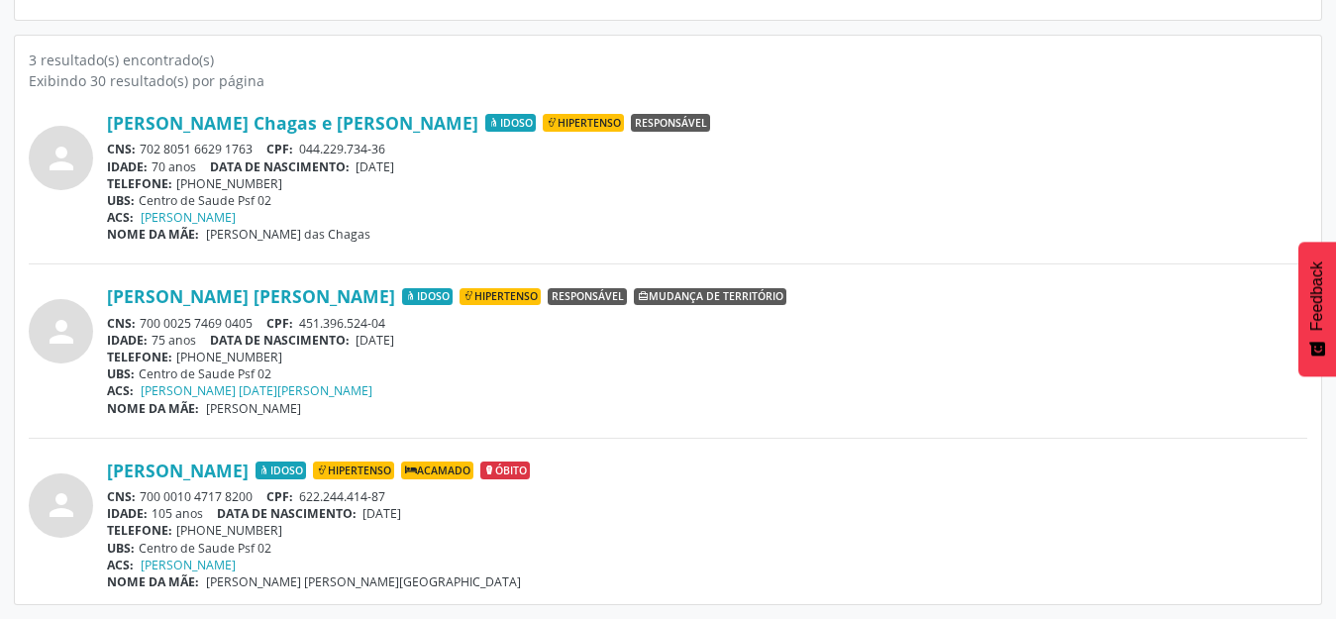 This screenshot has height=619, width=1336. What do you see at coordinates (437, 470) in the screenshot?
I see `span: Acamado` at bounding box center [437, 470].